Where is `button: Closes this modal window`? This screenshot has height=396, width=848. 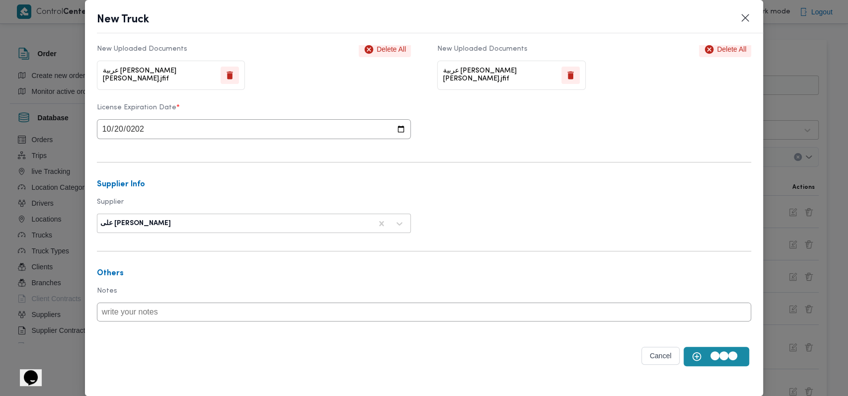
button: Closes this modal window is located at coordinates (746, 18).